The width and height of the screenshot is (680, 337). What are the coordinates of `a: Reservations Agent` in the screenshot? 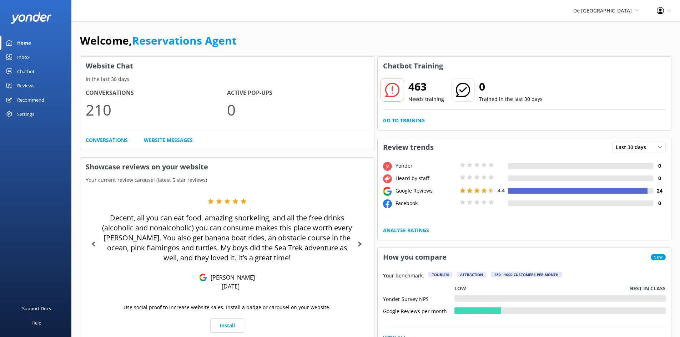 It's located at (184, 40).